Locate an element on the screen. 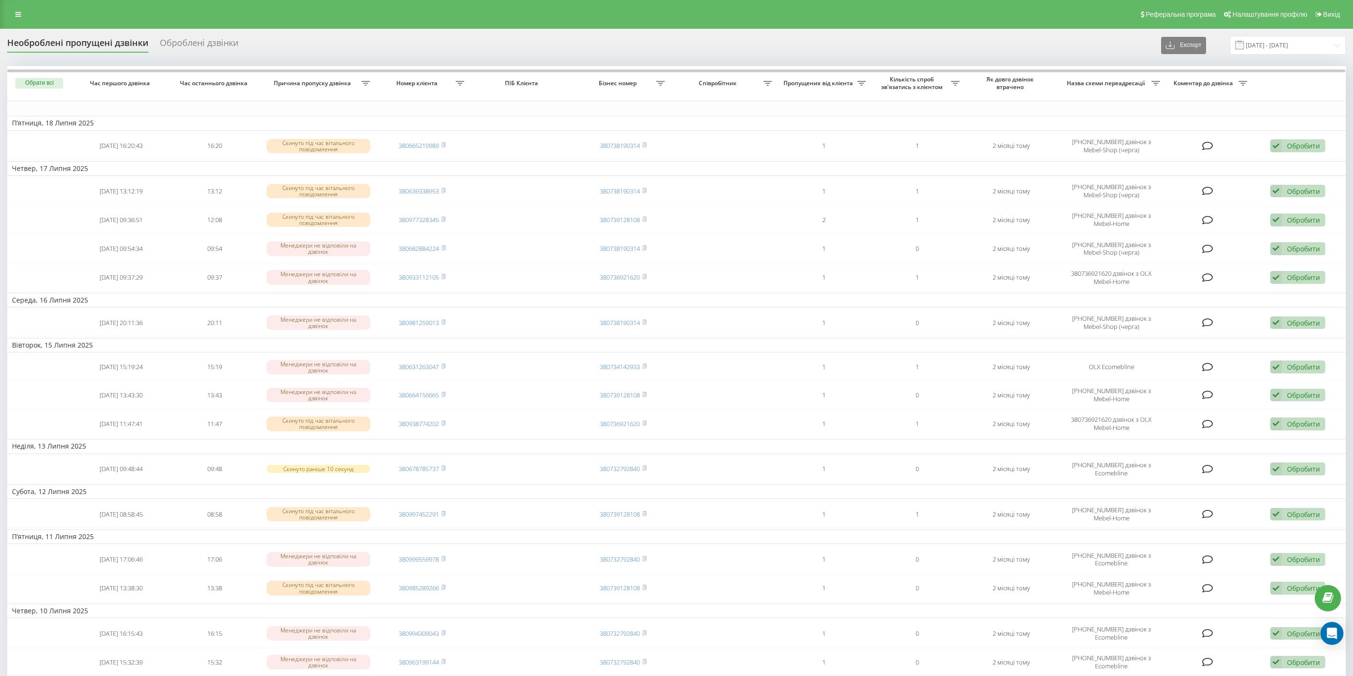 Image resolution: width=1353 pixels, height=676 pixels. a: 380977328345 is located at coordinates (419, 220).